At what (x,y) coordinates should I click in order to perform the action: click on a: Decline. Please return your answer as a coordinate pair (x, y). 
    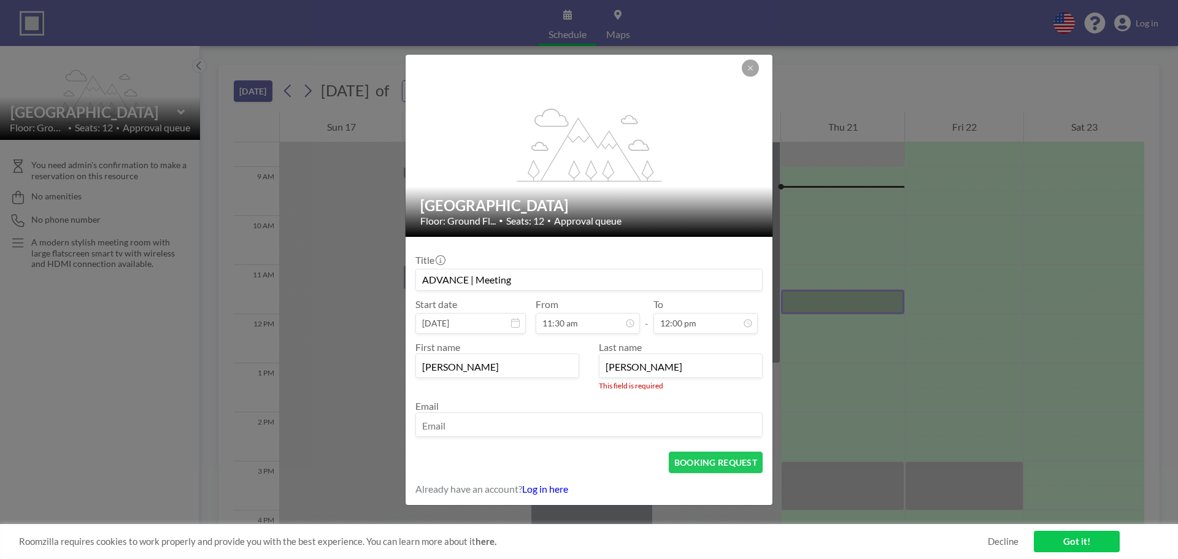
    Looking at the image, I should click on (1003, 541).